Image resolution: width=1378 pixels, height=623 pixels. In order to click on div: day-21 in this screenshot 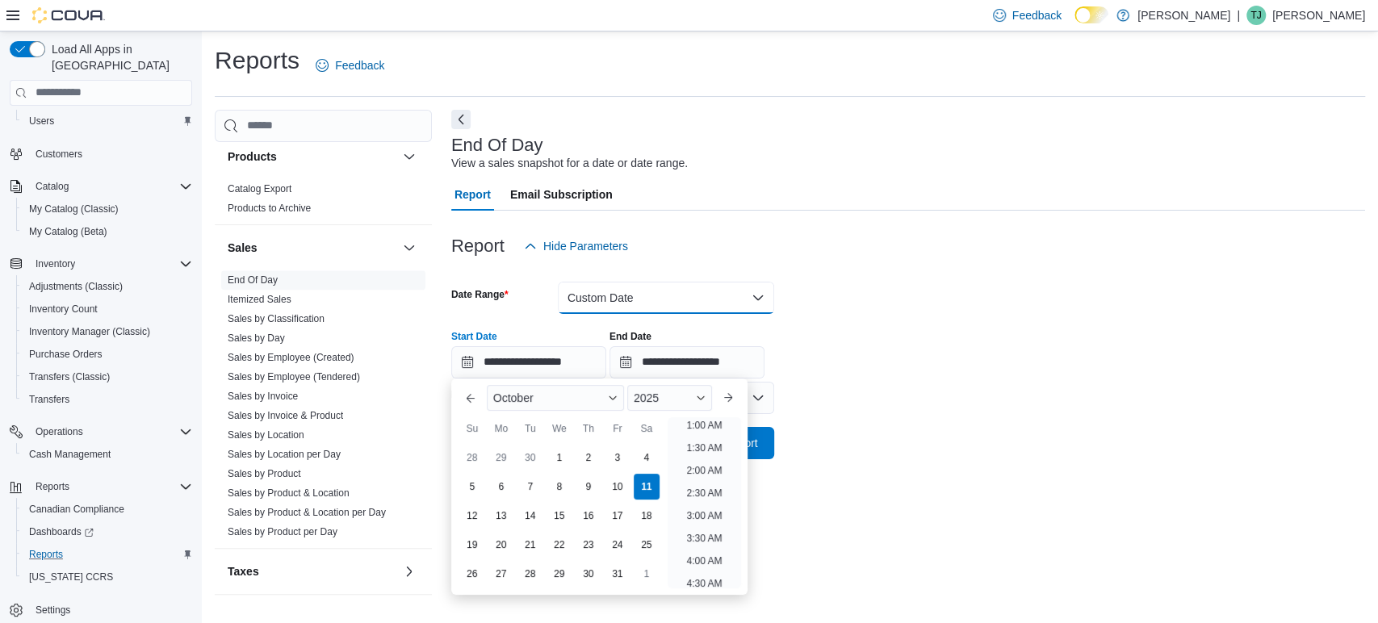, I will do `click(530, 545)`.